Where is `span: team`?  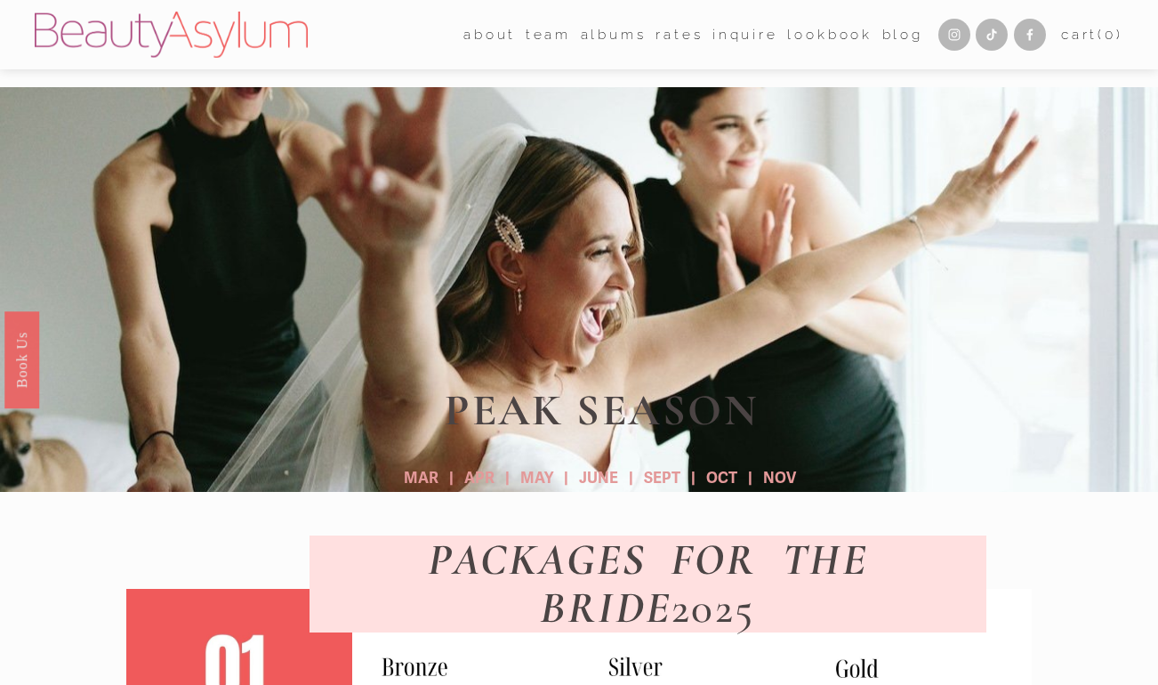
span: team is located at coordinates (548, 35).